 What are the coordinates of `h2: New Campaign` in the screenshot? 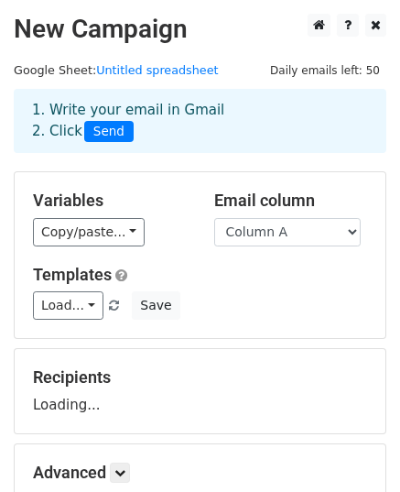 It's located at (200, 29).